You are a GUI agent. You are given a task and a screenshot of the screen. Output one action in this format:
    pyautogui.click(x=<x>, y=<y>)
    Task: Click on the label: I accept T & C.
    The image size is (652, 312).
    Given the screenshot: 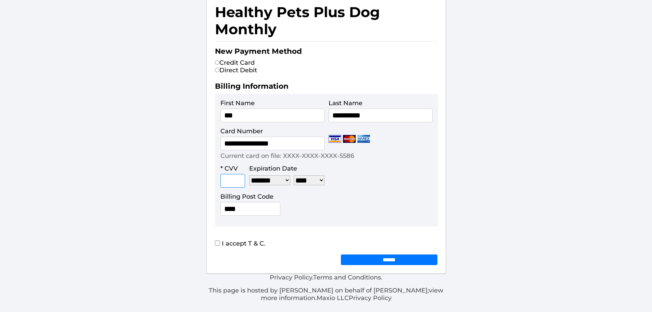 What is the action you would take?
    pyautogui.click(x=240, y=243)
    